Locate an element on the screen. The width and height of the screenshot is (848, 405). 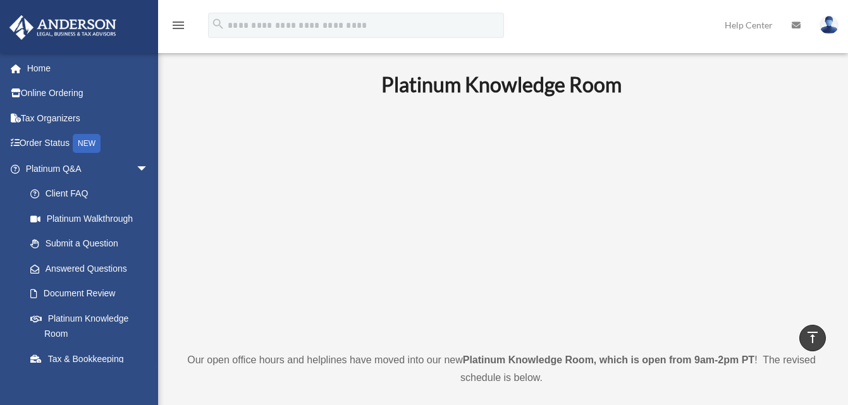
i: search is located at coordinates (218, 24).